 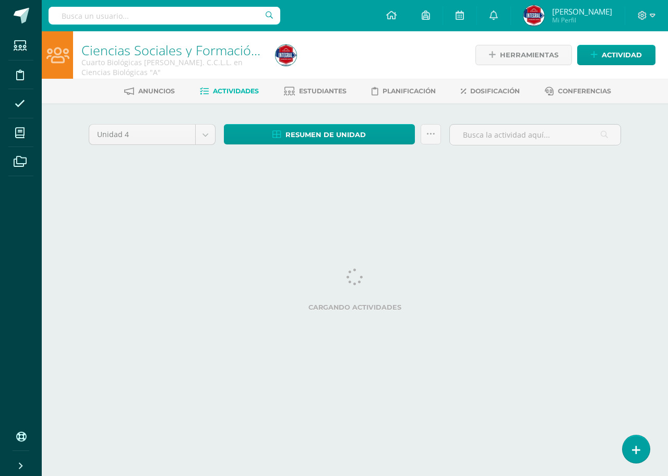 I want to click on a: Dosificación, so click(x=490, y=91).